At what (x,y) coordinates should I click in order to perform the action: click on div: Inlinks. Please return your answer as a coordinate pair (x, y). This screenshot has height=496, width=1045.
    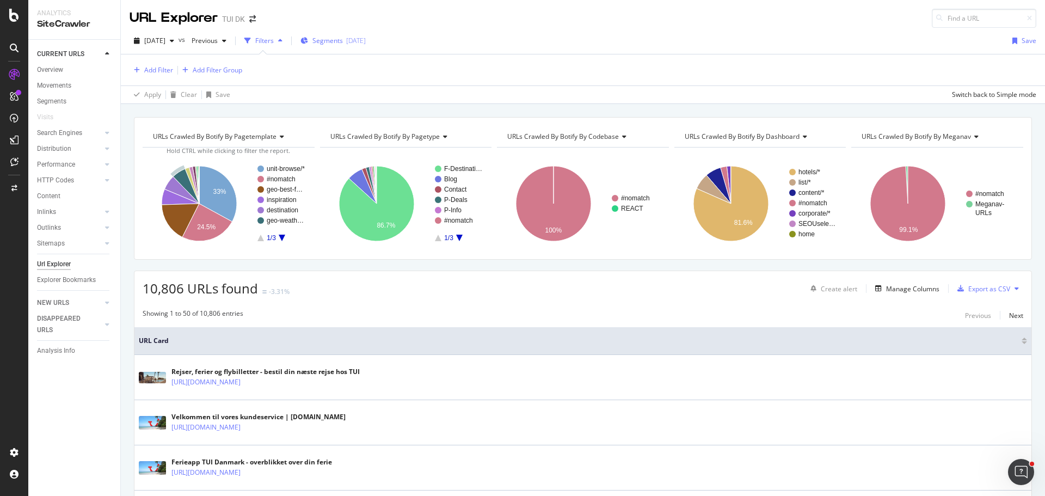
    Looking at the image, I should click on (46, 212).